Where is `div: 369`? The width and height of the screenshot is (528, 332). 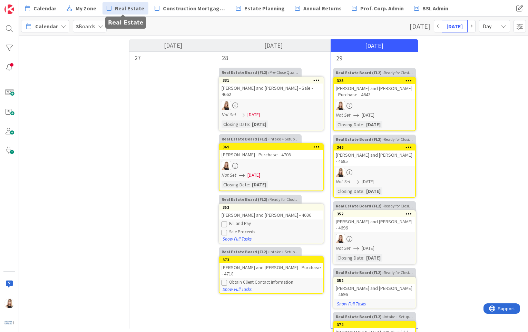 div: 369 is located at coordinates (273, 147).